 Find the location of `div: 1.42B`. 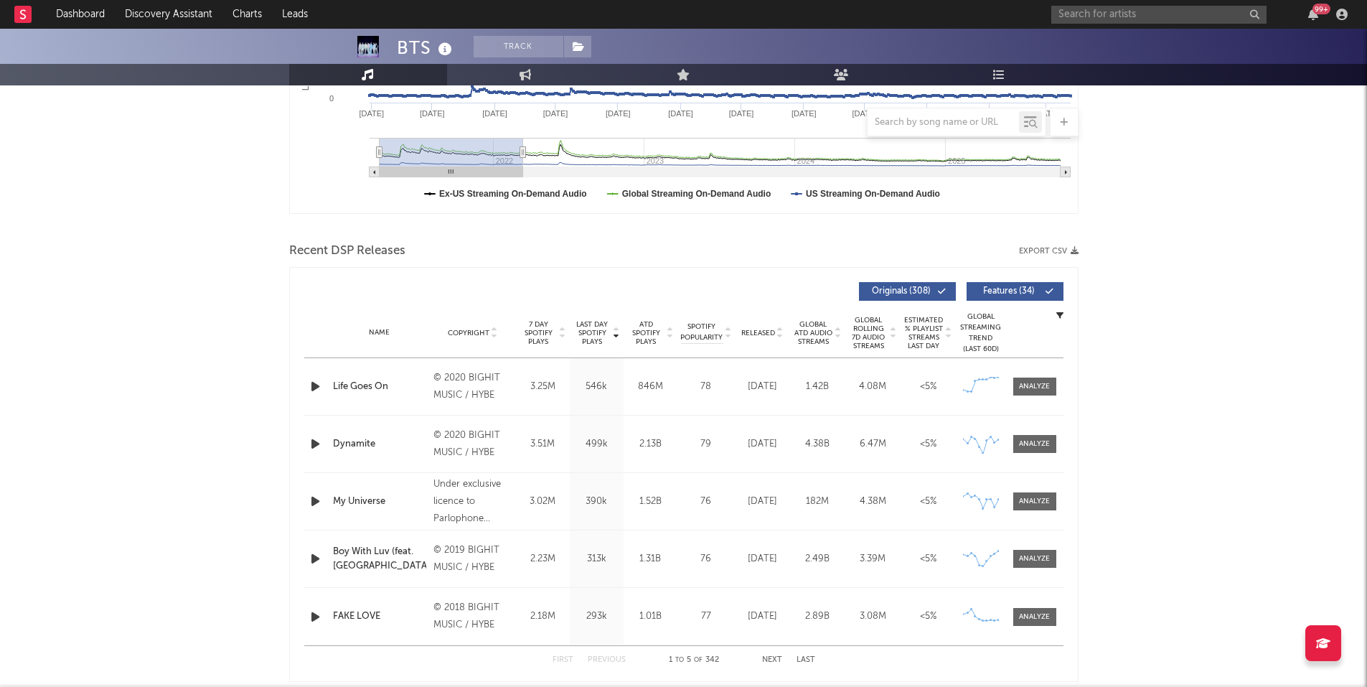

div: 1.42B is located at coordinates (817, 387).